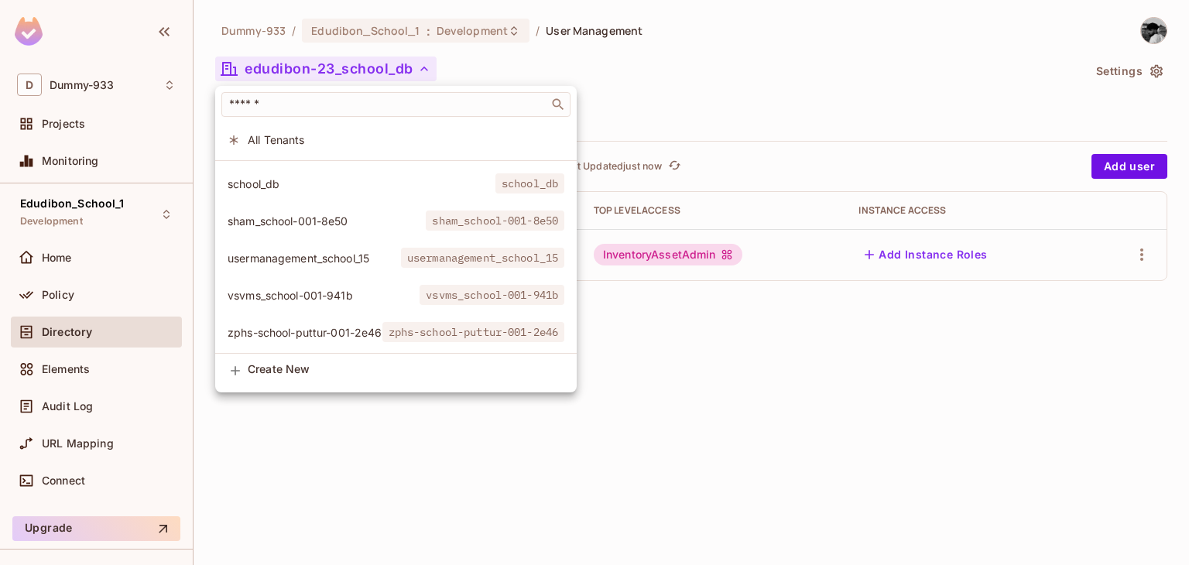 Image resolution: width=1189 pixels, height=565 pixels. What do you see at coordinates (406, 139) in the screenshot?
I see `span: All Tenants` at bounding box center [406, 139].